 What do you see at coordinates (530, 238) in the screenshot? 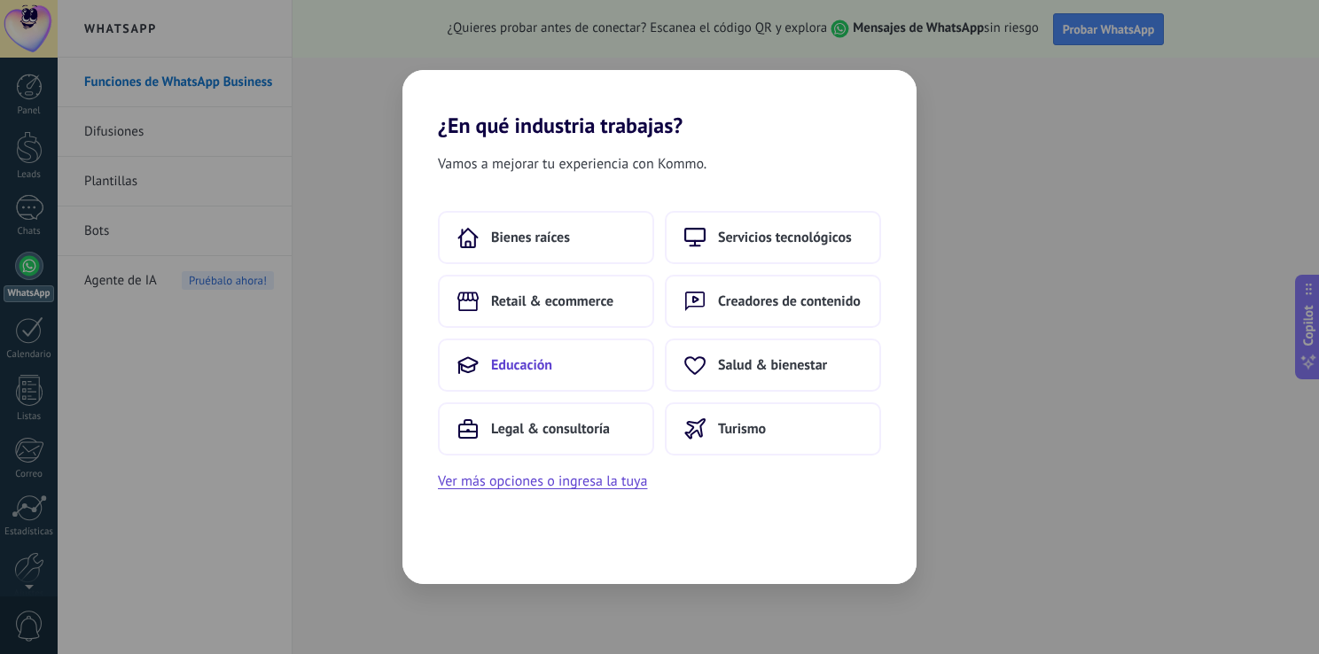
I see `span: Bienes raíces` at bounding box center [530, 238].